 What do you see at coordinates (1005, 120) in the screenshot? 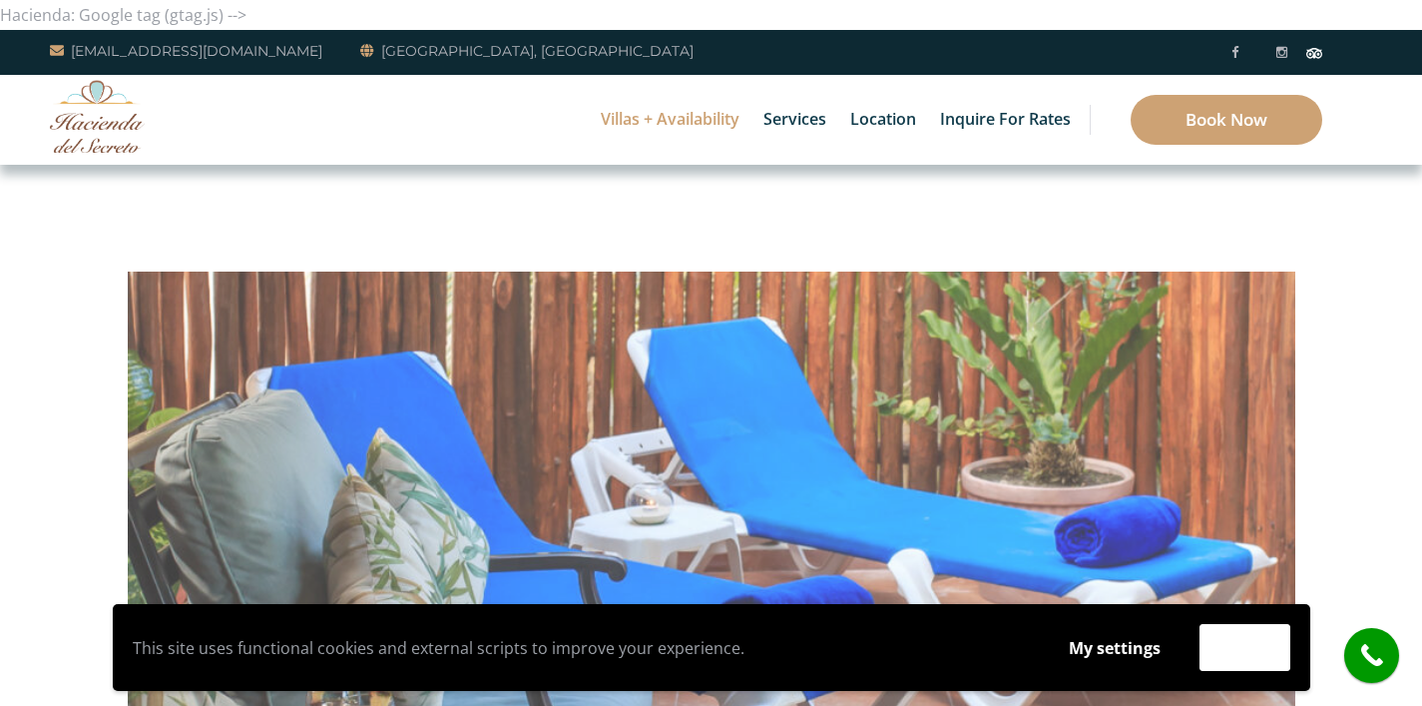
I see `a: Inquire for Rates` at bounding box center [1005, 120].